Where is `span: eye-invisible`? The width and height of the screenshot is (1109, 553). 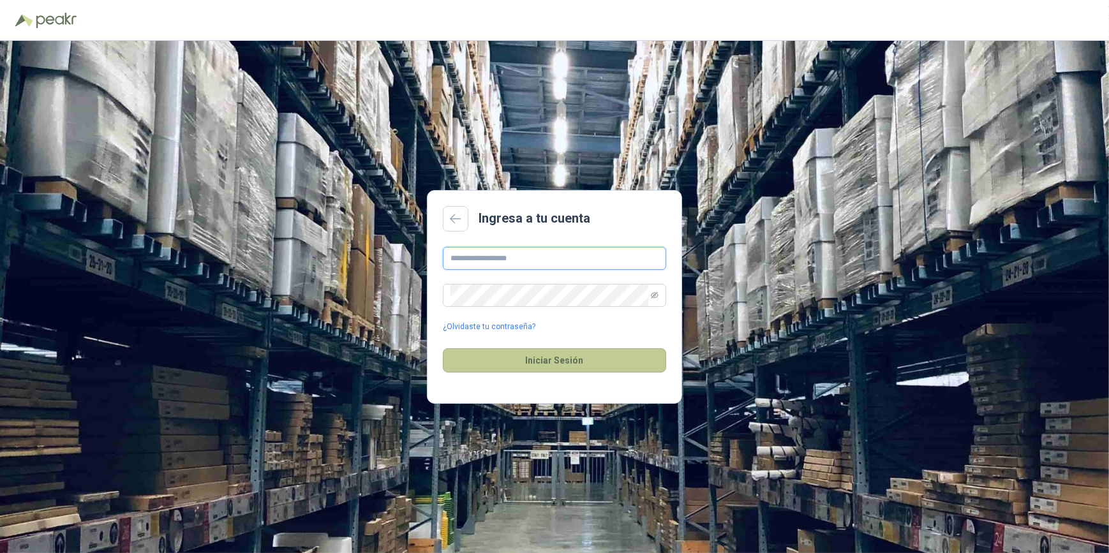 span: eye-invisible is located at coordinates (655, 296).